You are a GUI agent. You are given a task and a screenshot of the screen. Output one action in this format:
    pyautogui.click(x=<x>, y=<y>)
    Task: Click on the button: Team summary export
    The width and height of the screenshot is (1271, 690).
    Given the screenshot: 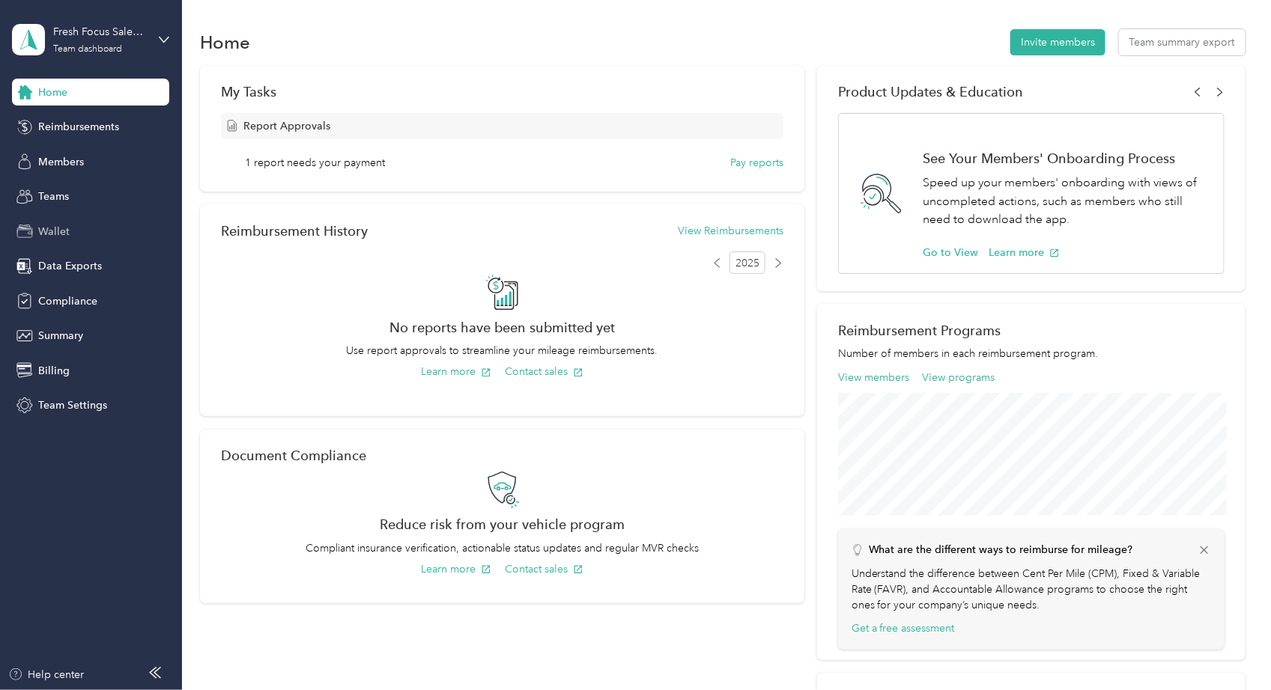 What is the action you would take?
    pyautogui.click(x=1182, y=42)
    